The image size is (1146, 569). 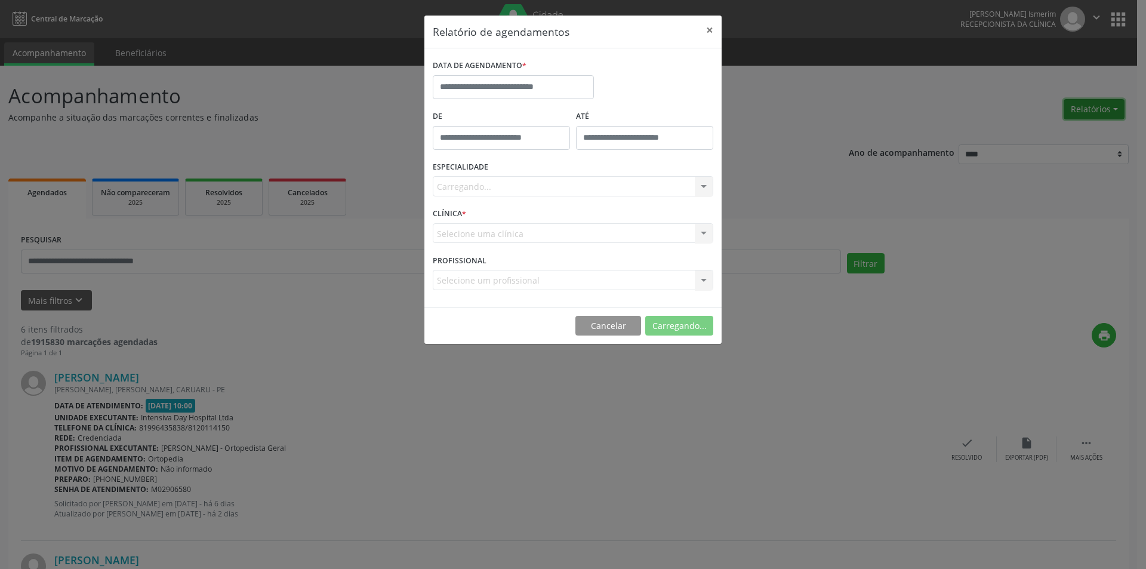 What do you see at coordinates (460, 260) in the screenshot?
I see `label: PROFISSIONAL` at bounding box center [460, 260].